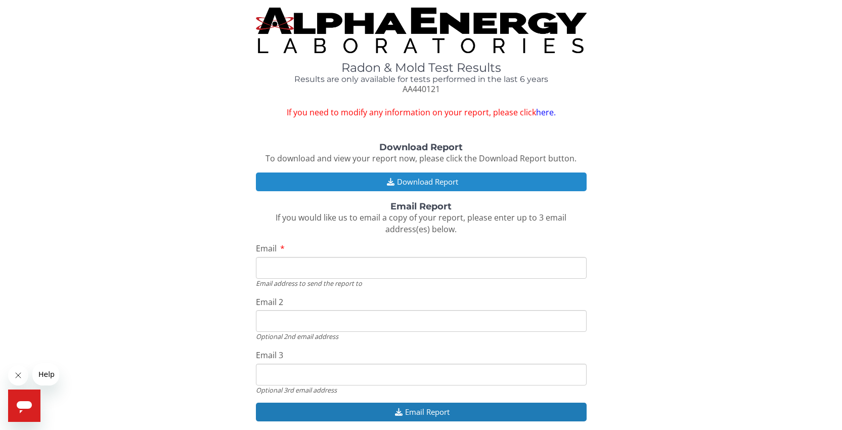 This screenshot has height=430, width=842. I want to click on button: Download Report, so click(421, 182).